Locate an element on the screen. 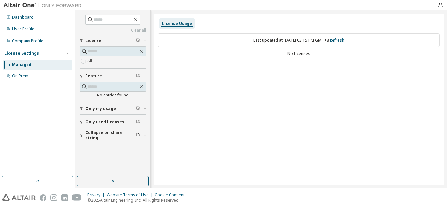  button: License is located at coordinates (113, 41).